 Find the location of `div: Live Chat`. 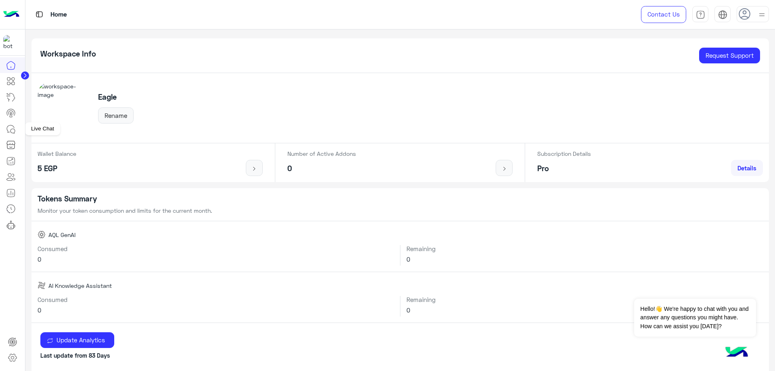

div: Live Chat is located at coordinates (42, 129).